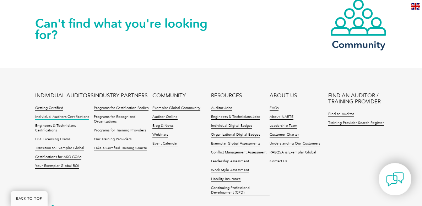 The height and width of the screenshot is (206, 422). What do you see at coordinates (163, 126) in the screenshot?
I see `a: Blog & News` at bounding box center [163, 126].